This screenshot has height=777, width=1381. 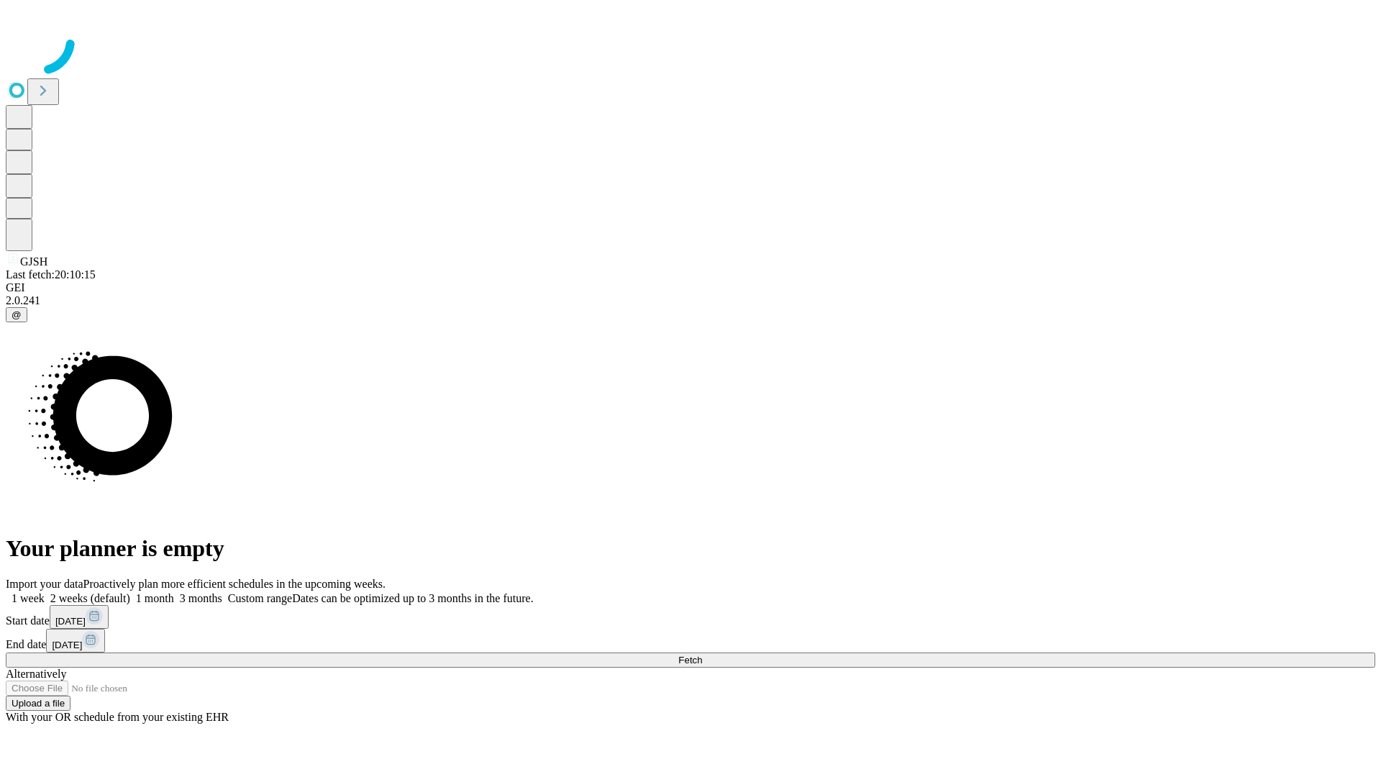 I want to click on span: 1 month, so click(x=155, y=598).